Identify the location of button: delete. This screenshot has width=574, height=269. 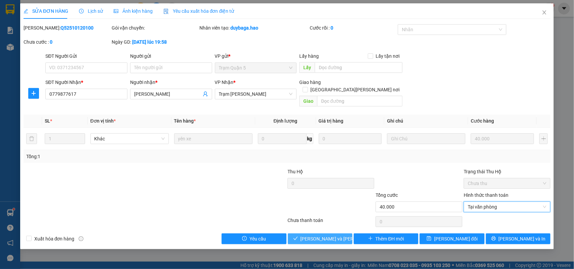
(32, 139).